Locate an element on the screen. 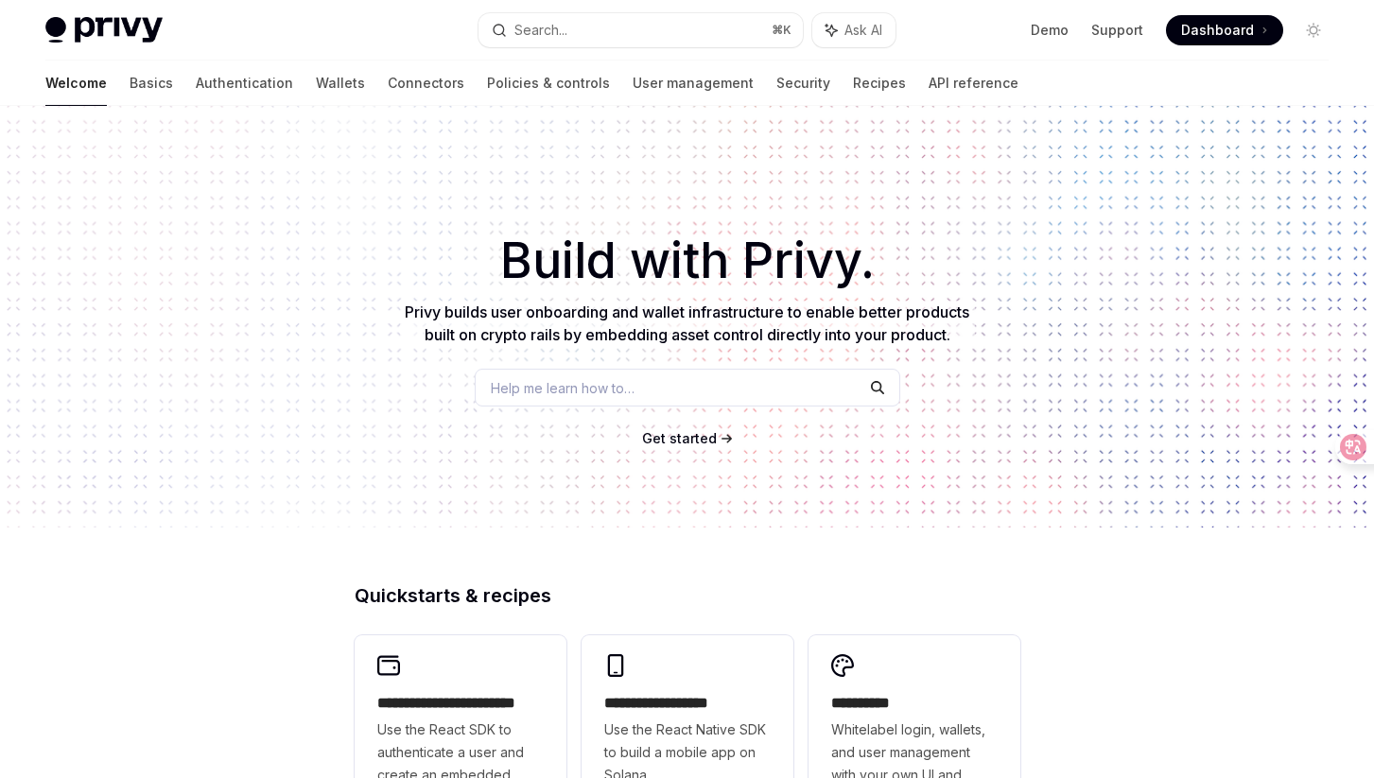  a: API reference is located at coordinates (973, 83).